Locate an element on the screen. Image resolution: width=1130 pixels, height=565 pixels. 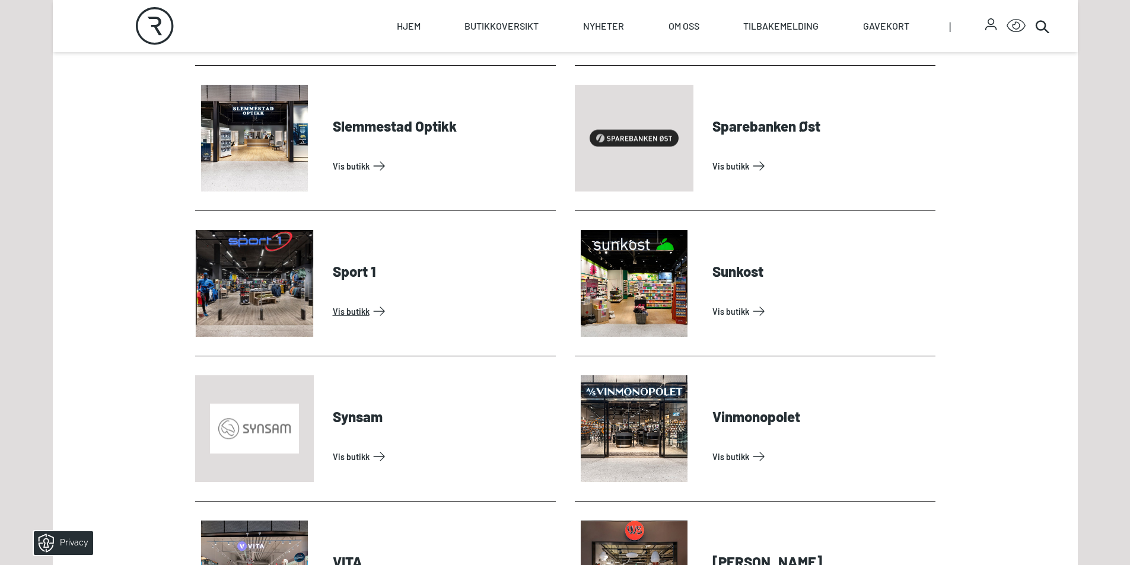
a: Vis Butikk: Sunkost is located at coordinates (822, 311).